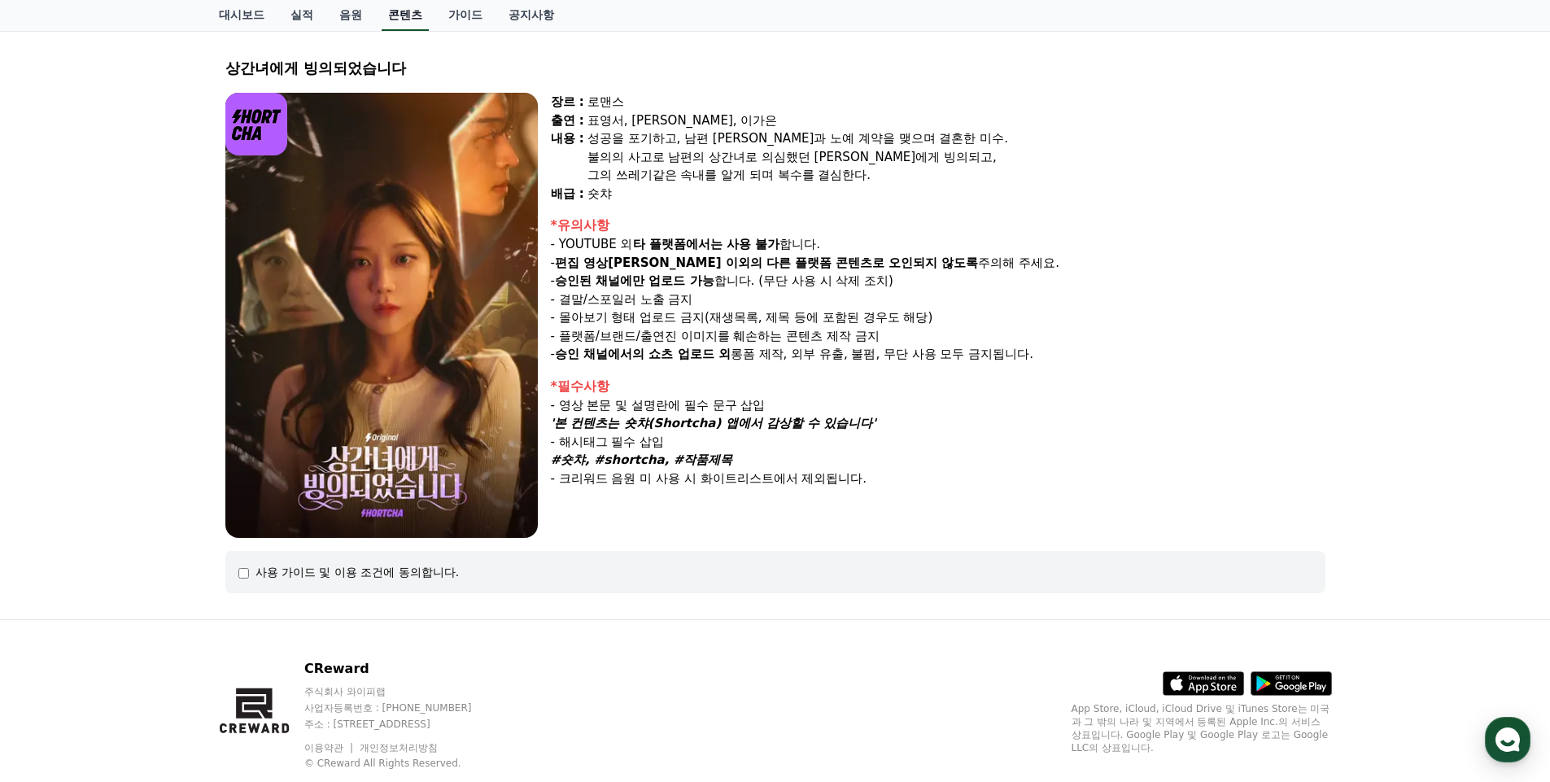 The height and width of the screenshot is (782, 1550). Describe the element at coordinates (938, 281) in the screenshot. I see `p: - 합니다. (무단 사용 시 삭제 조치)` at that location.